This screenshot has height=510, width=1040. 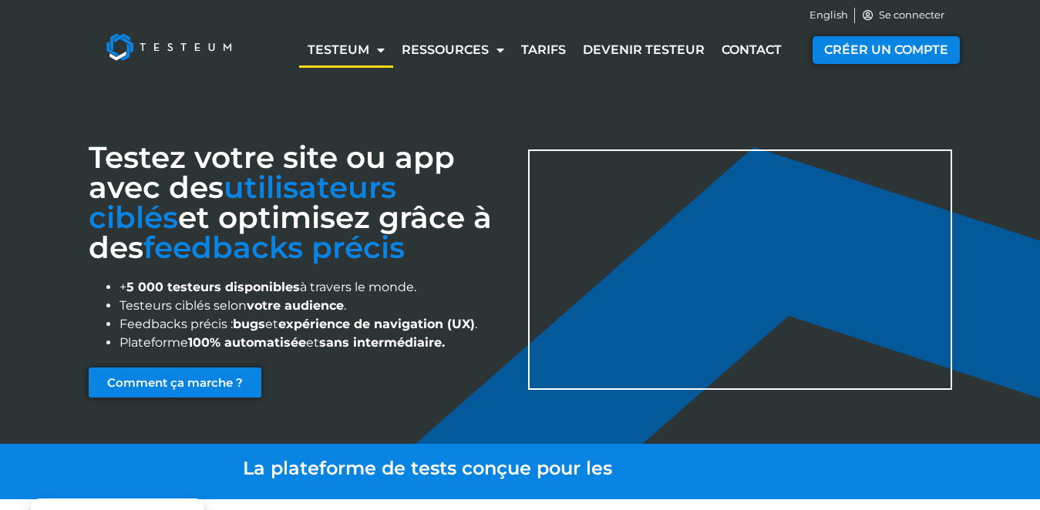 What do you see at coordinates (169, 47) in the screenshot?
I see `img: Testeum Logo - Application crowdtesting platform` at bounding box center [169, 47].